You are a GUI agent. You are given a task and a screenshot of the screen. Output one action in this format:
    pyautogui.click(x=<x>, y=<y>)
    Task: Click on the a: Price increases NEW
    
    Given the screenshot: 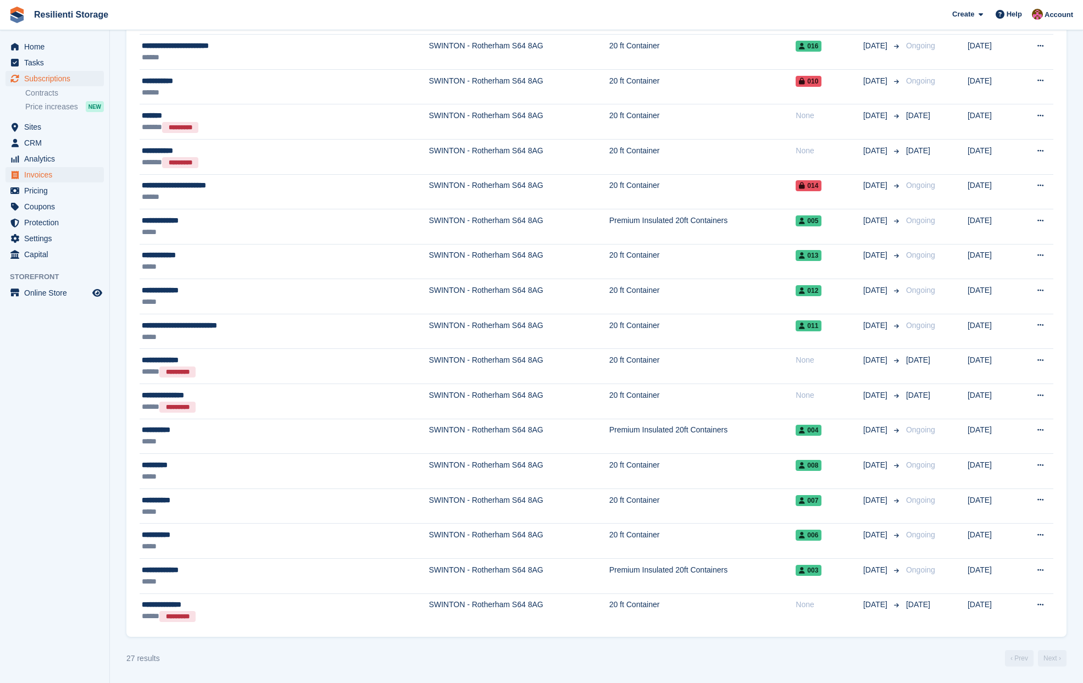 What is the action you would take?
    pyautogui.click(x=64, y=107)
    